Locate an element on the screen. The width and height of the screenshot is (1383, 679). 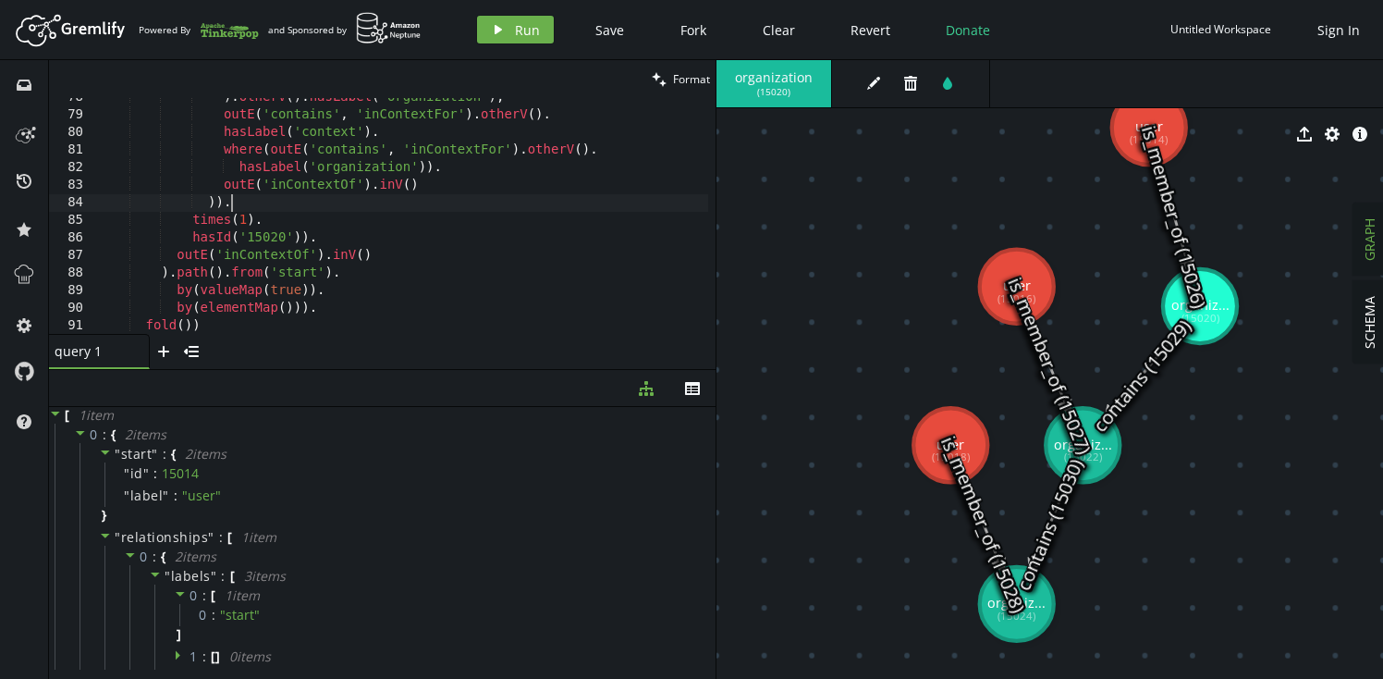
span: 0 item s is located at coordinates (250, 655).